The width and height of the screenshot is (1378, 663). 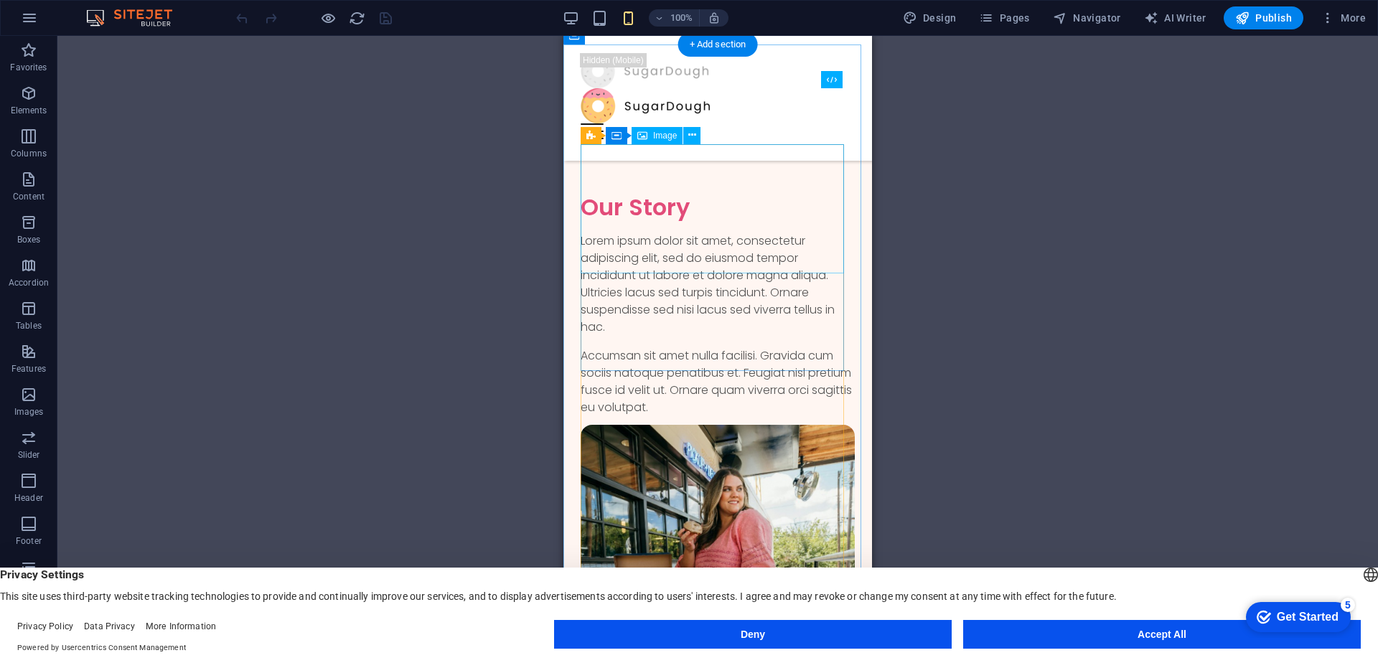 What do you see at coordinates (674, 18) in the screenshot?
I see `button: 100%` at bounding box center [674, 18].